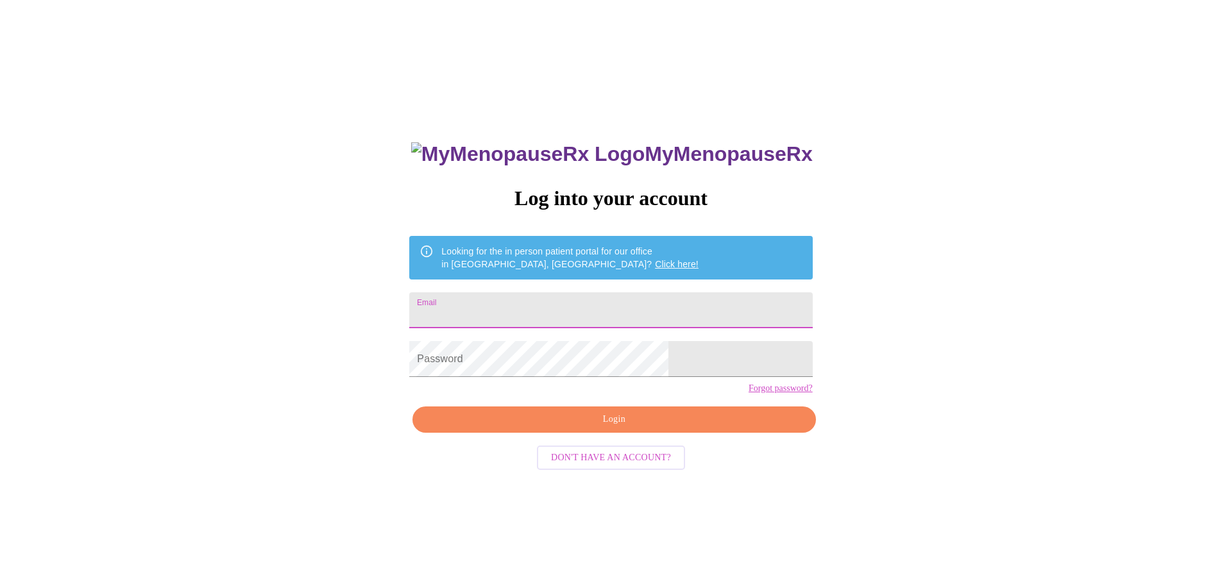  What do you see at coordinates (610, 198) in the screenshot?
I see `h3: Log into your account` at bounding box center [610, 198].